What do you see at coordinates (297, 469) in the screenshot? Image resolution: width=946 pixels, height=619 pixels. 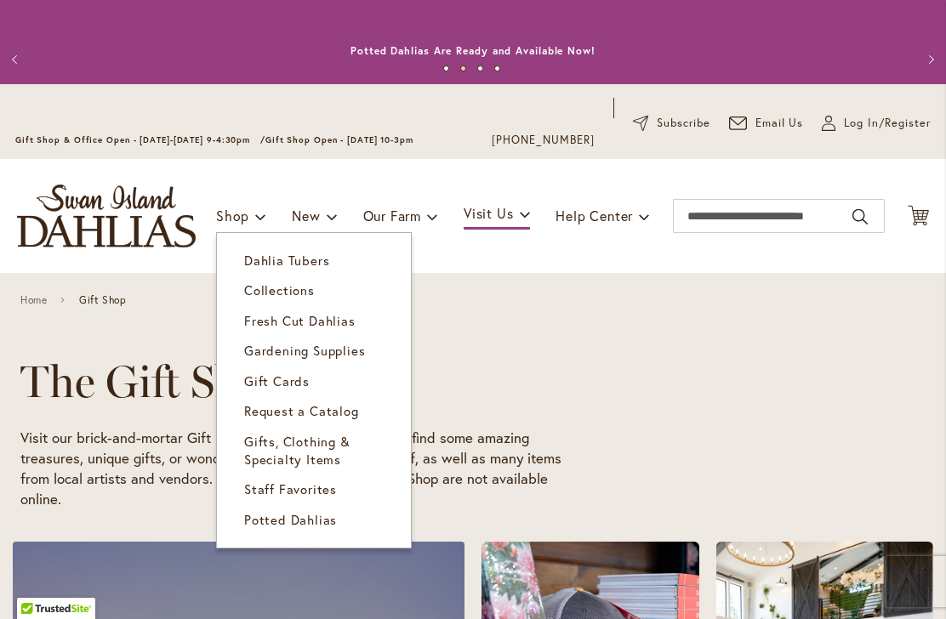 I see `p: Visit our brick-and-mortar Gift Shop at the farm. Come in and find some amazing treasures, unique...` at bounding box center [297, 469].